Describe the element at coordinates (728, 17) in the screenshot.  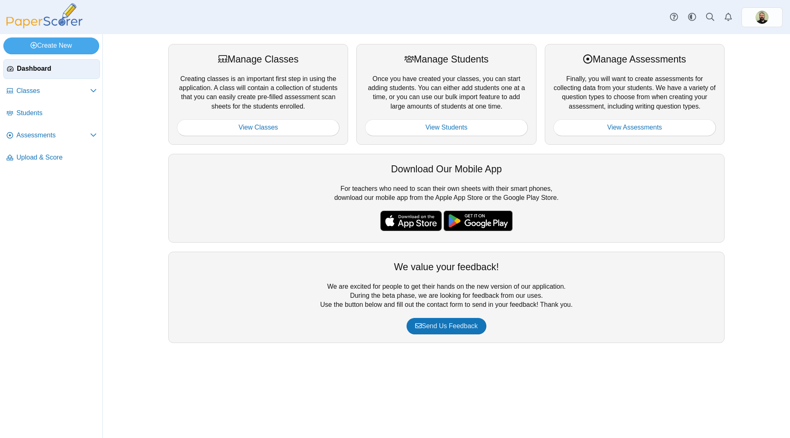
I see `a: Alerts` at that location.